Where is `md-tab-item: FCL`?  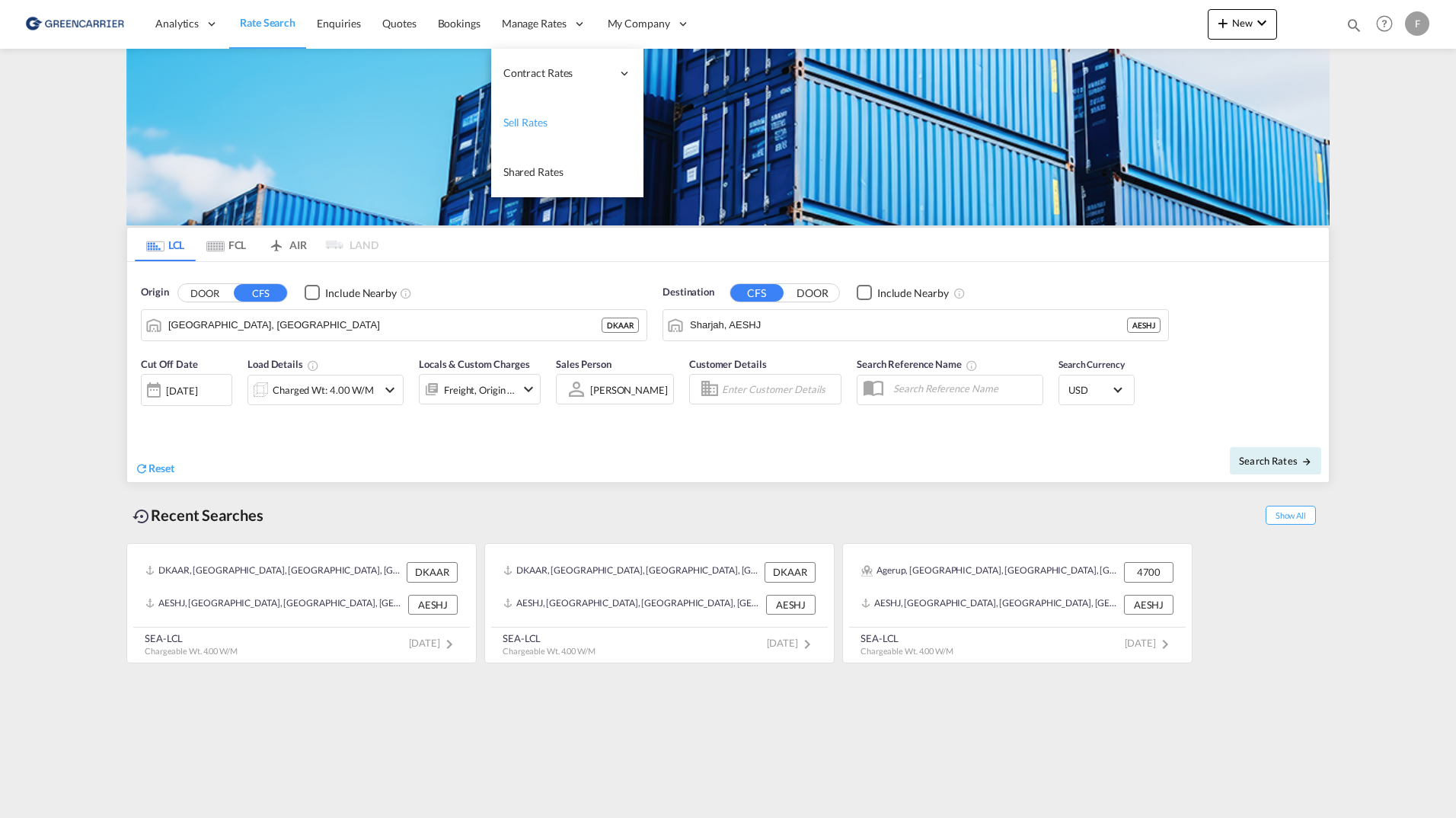
md-tab-item: FCL is located at coordinates (226, 244).